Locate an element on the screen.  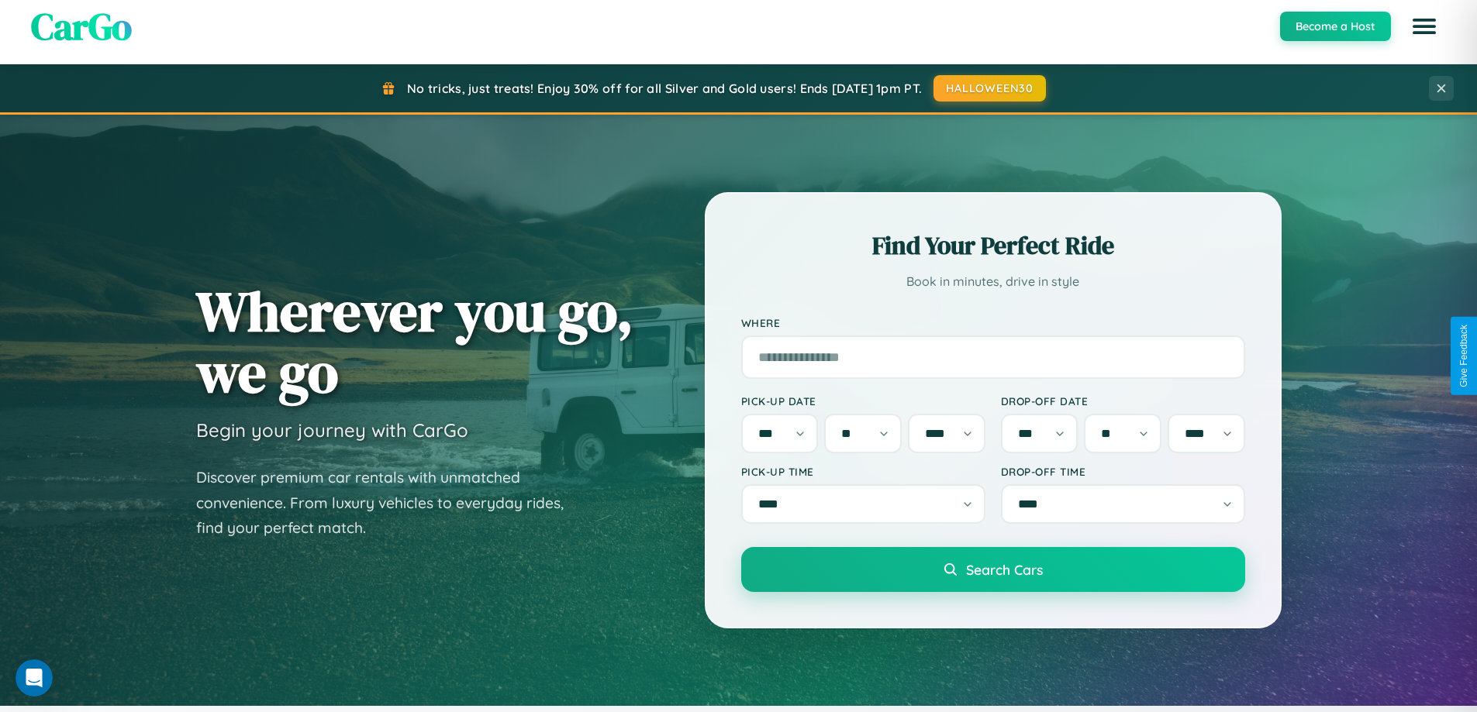
h1: Wherever you go, we go is located at coordinates (415, 342).